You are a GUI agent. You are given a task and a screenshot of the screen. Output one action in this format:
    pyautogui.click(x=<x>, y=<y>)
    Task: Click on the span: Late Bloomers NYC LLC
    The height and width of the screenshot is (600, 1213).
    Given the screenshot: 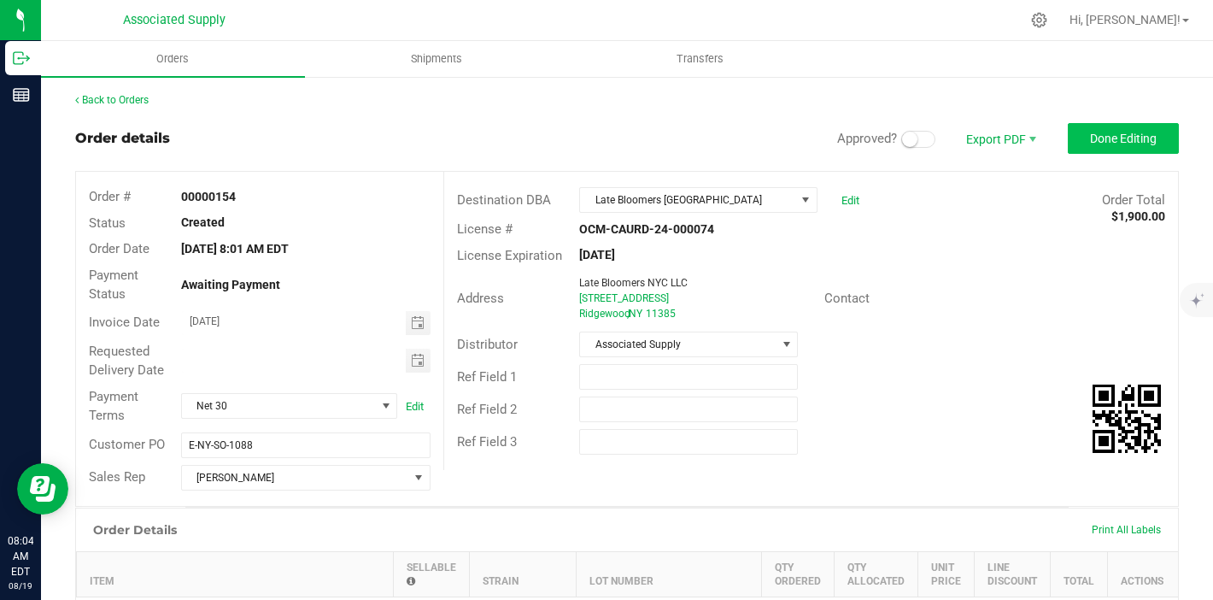 What is the action you would take?
    pyautogui.click(x=633, y=283)
    